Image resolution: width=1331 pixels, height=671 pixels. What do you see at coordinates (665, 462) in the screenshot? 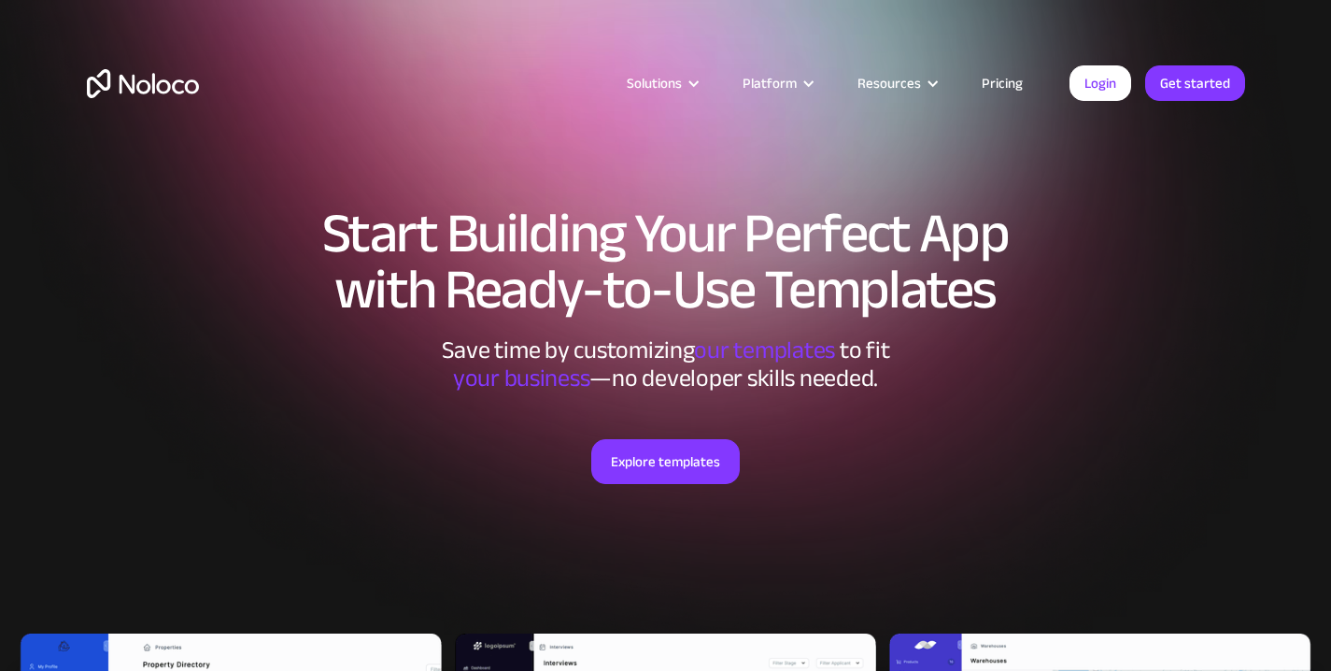
I see `a: Explore templates` at bounding box center [665, 462].